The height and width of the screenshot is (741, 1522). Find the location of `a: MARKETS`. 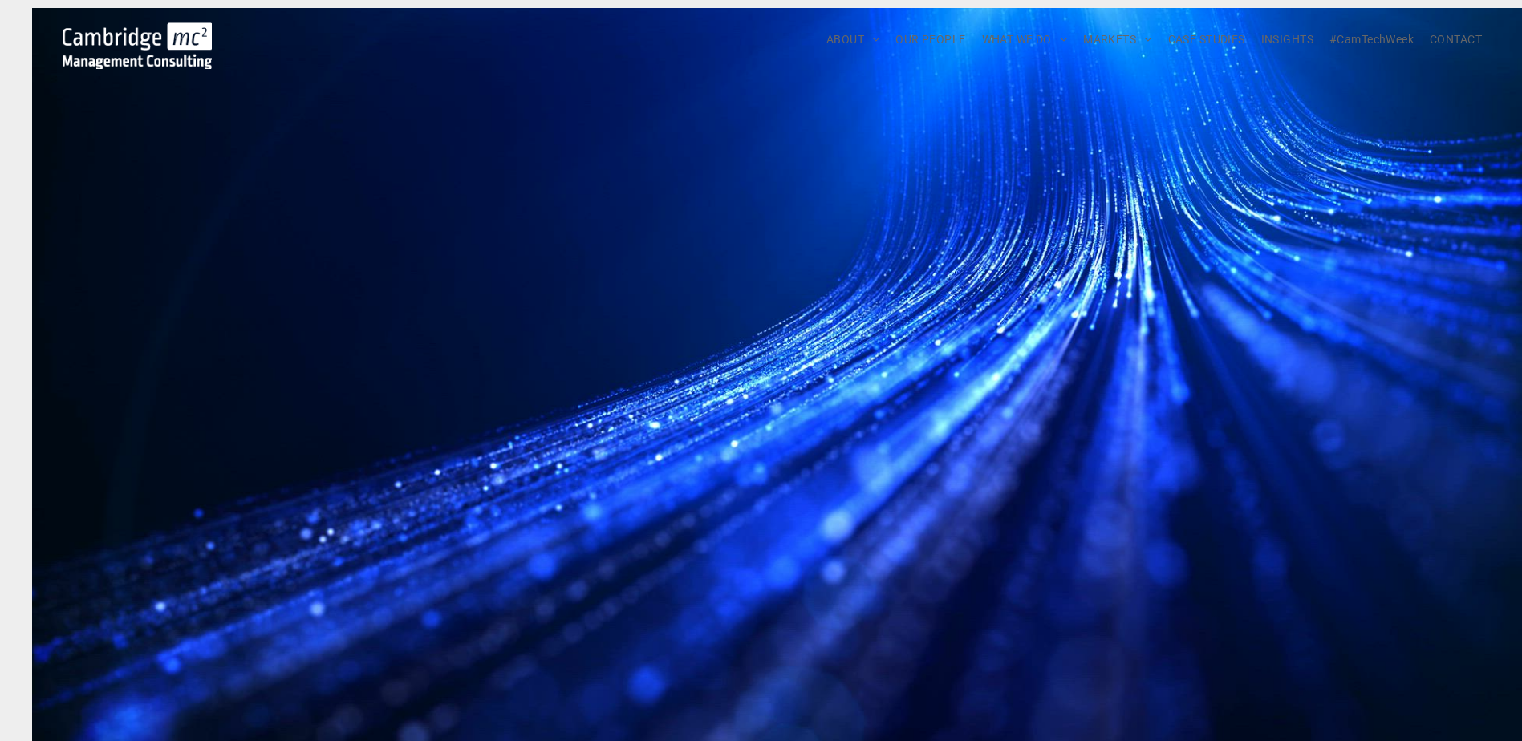

a: MARKETS is located at coordinates (1117, 39).